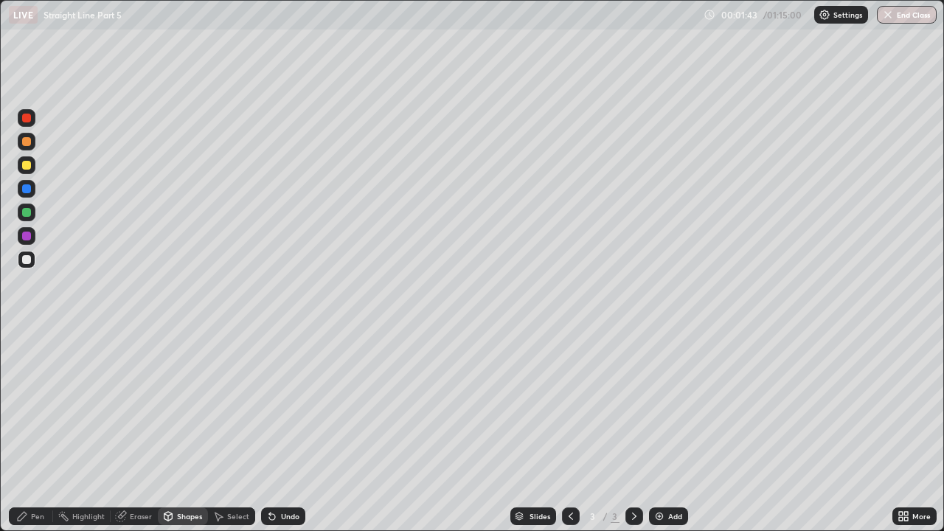 The width and height of the screenshot is (944, 531). What do you see at coordinates (540, 516) in the screenshot?
I see `div: Slides` at bounding box center [540, 516].